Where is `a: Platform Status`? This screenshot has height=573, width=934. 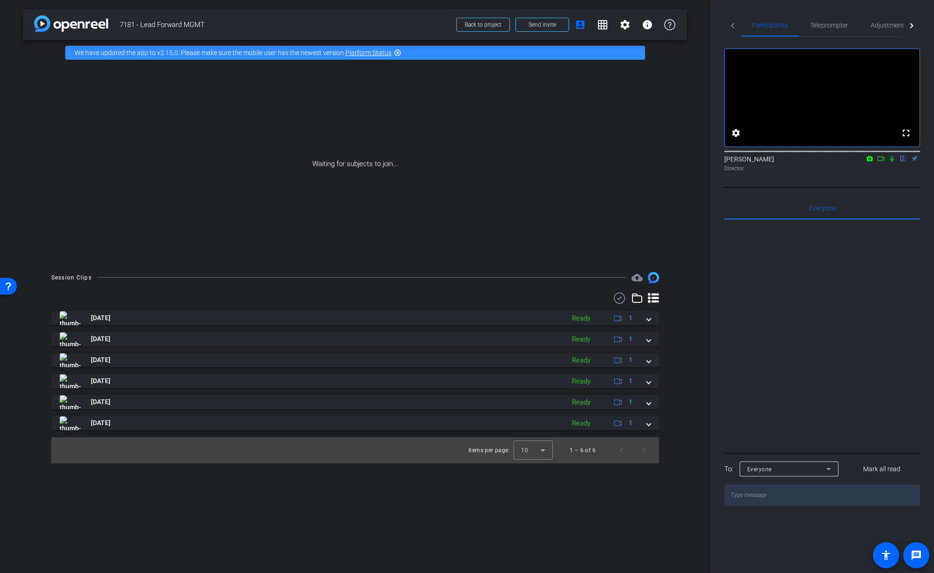
a: Platform Status is located at coordinates (368, 53).